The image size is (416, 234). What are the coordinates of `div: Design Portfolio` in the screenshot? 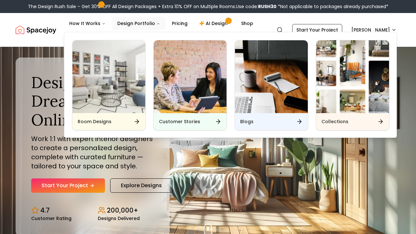 It's located at (231, 85).